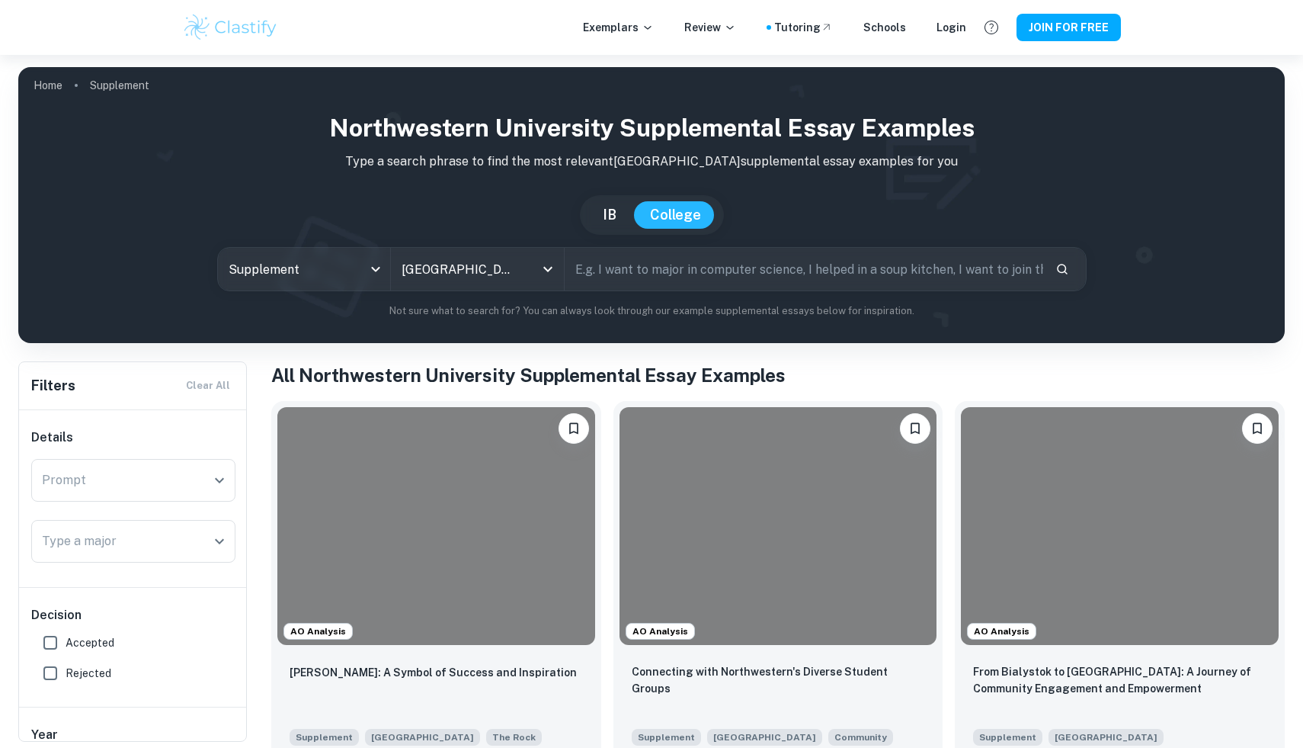 The image size is (1303, 748). What do you see at coordinates (88, 673) in the screenshot?
I see `span: Rejected` at bounding box center [88, 673].